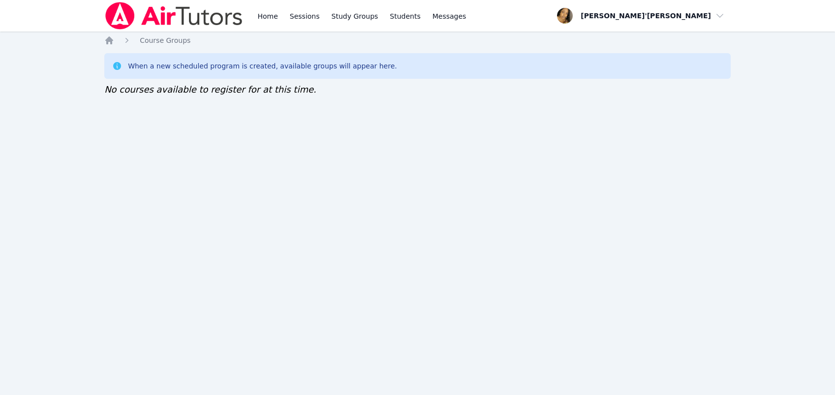 The image size is (835, 395). Describe the element at coordinates (417, 40) in the screenshot. I see `nav: Breadcrumb` at that location.